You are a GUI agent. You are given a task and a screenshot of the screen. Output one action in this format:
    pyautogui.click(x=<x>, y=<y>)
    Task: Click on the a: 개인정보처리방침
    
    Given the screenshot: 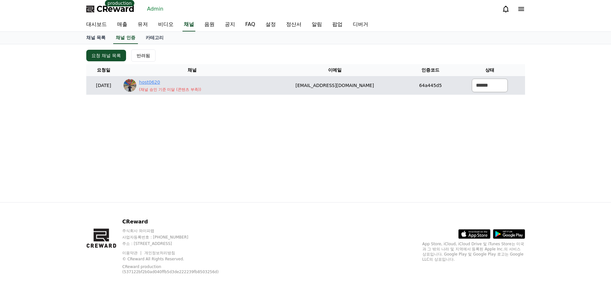 What is the action you would take?
    pyautogui.click(x=160, y=253)
    